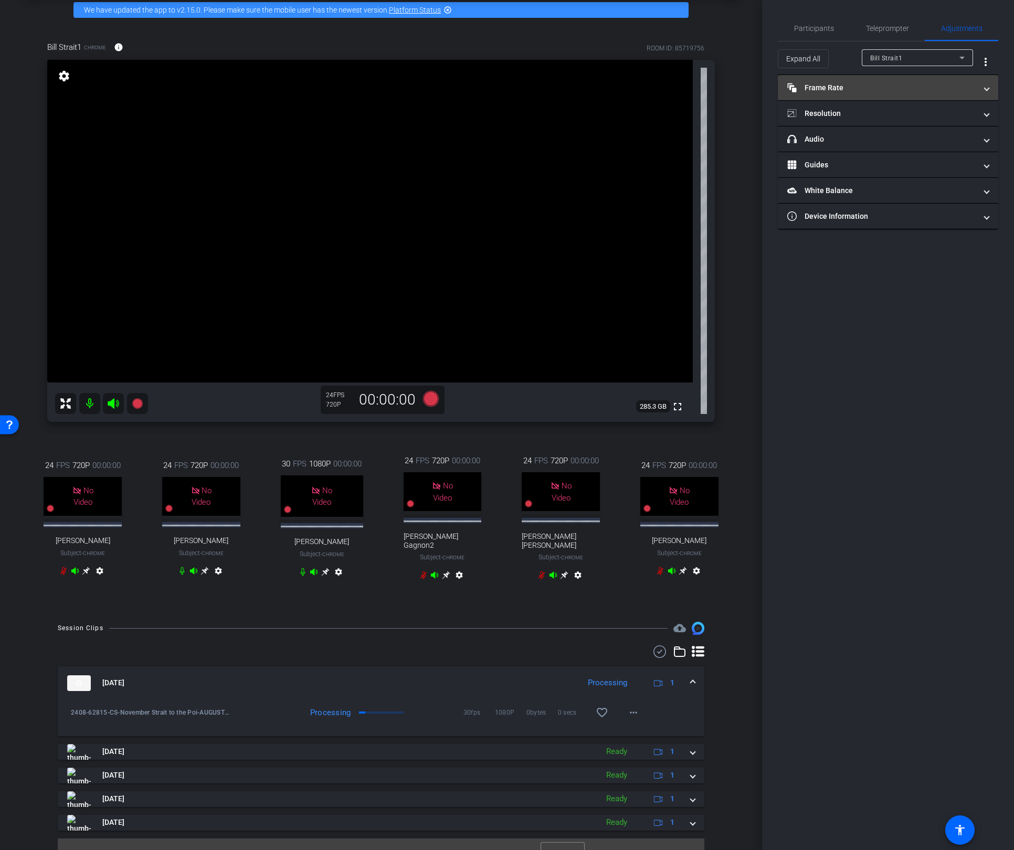 The width and height of the screenshot is (1014, 850). I want to click on mat-expansion-panel-header: Audio, so click(888, 139).